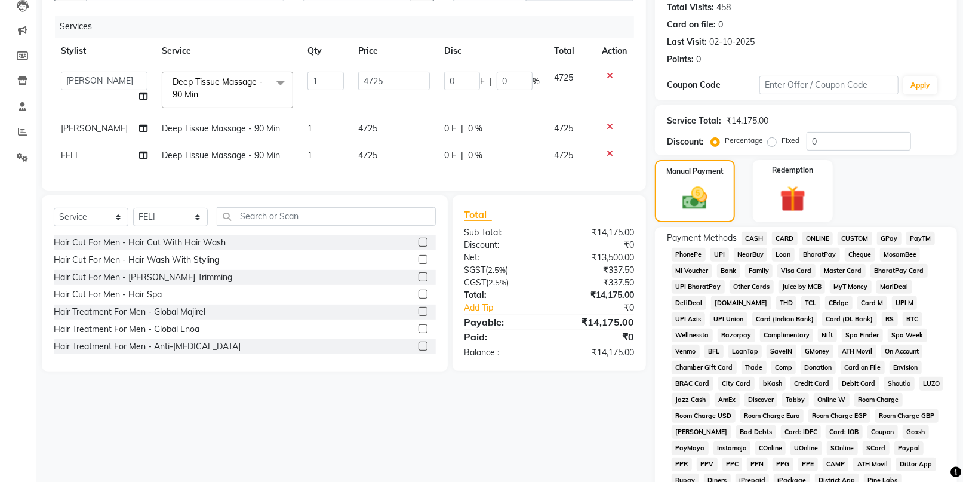 This screenshot has width=963, height=482. I want to click on div: Service Total:, so click(694, 121).